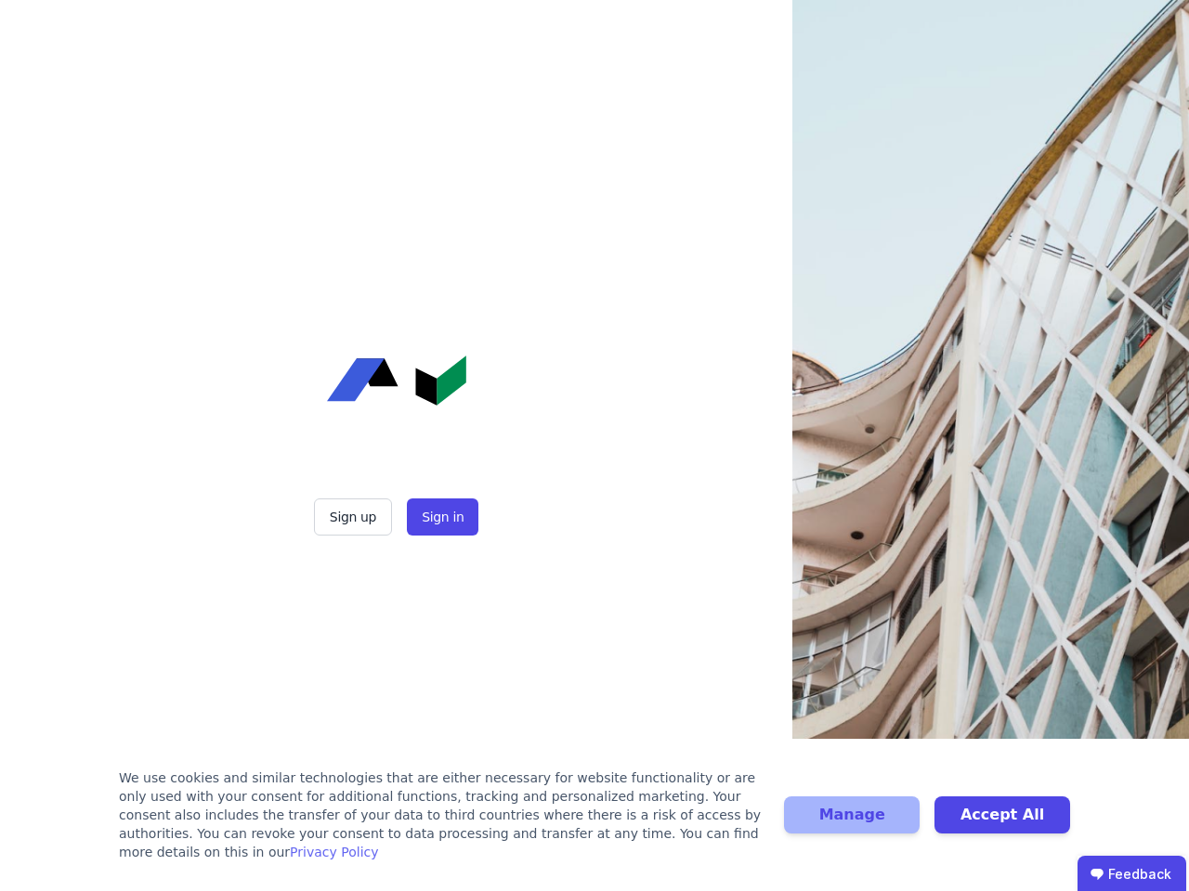 This screenshot has width=1189, height=891. I want to click on button: Manage, so click(852, 815).